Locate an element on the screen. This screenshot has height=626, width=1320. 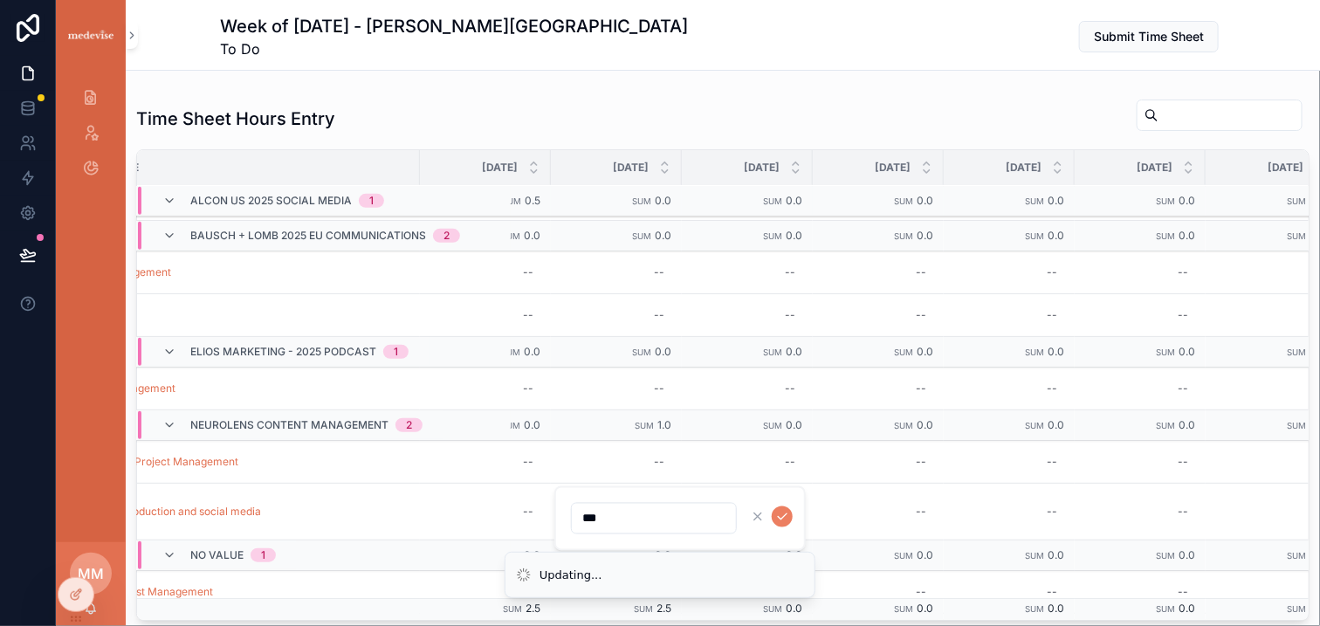
span: Elios Marketing - 2025 Podcast is located at coordinates (283, 352).